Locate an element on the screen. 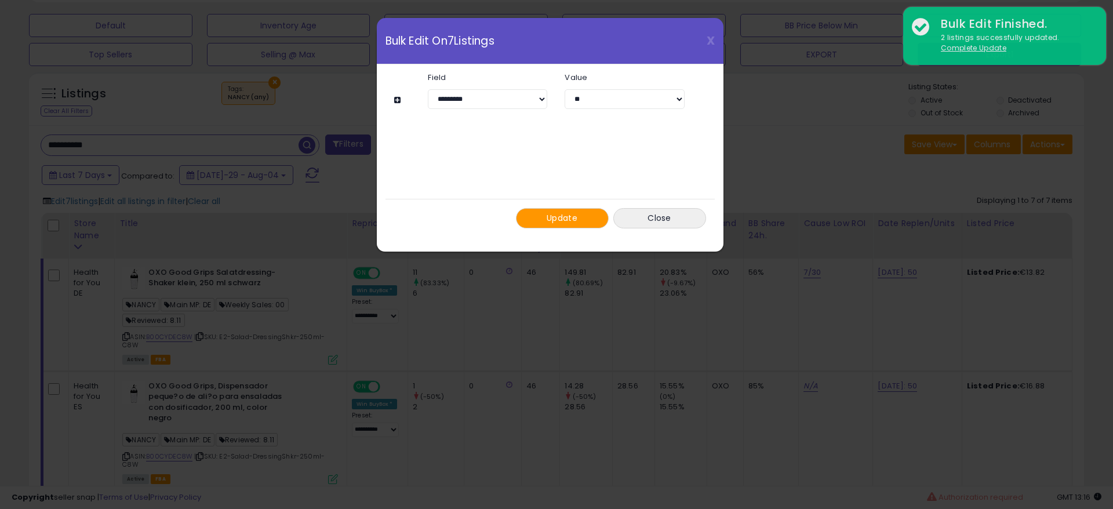  span: X is located at coordinates (710, 41).